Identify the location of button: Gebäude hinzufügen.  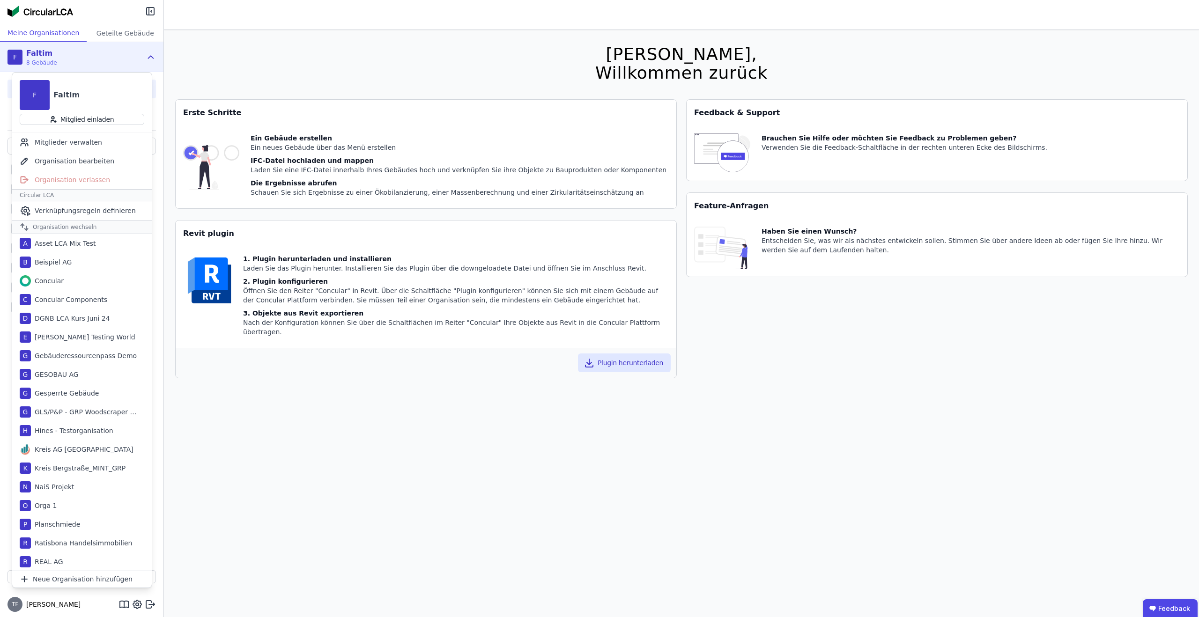
(81, 577).